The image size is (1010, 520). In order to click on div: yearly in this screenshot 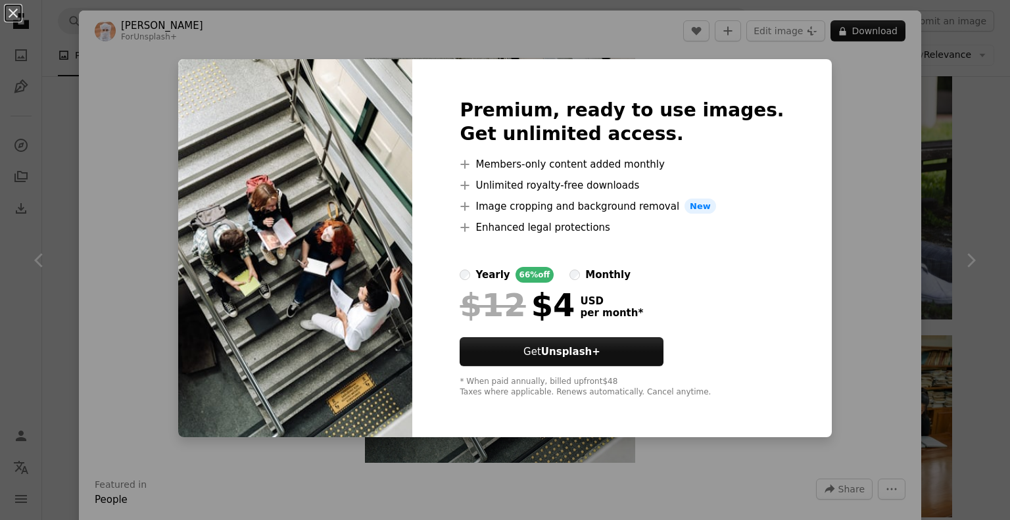, I will do `click(493, 275)`.